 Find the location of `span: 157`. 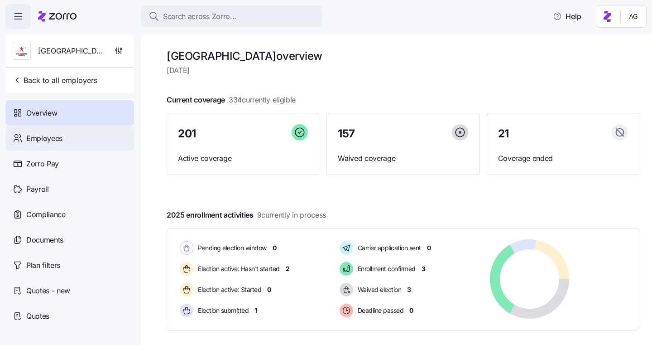

span: 157 is located at coordinates (347, 134).